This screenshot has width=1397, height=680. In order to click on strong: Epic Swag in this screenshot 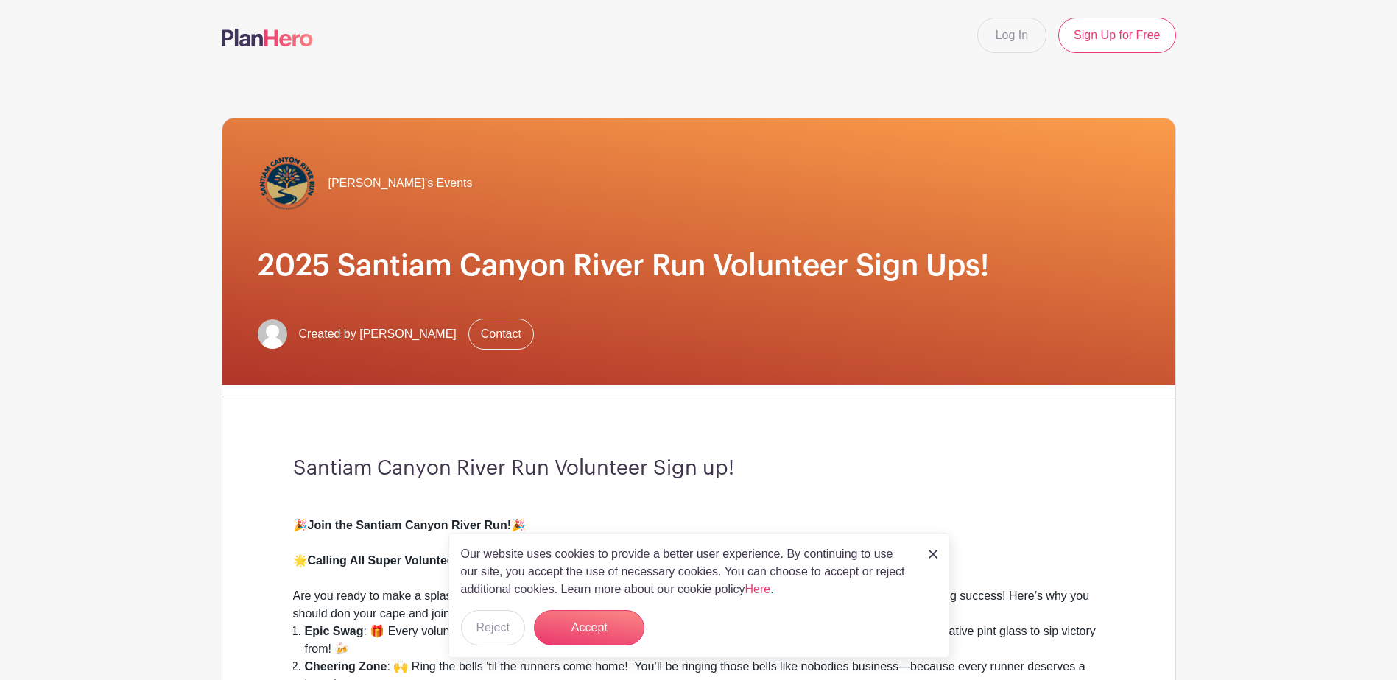, I will do `click(334, 631)`.